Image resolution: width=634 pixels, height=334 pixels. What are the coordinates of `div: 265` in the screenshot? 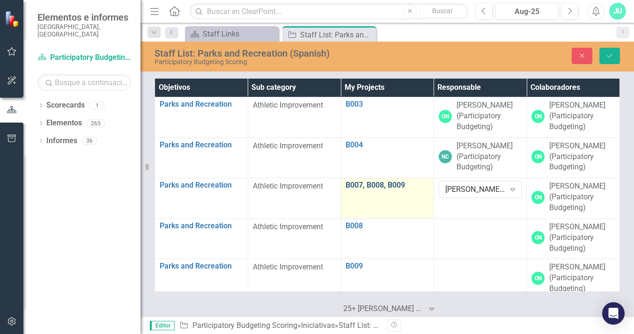 It's located at (96, 123).